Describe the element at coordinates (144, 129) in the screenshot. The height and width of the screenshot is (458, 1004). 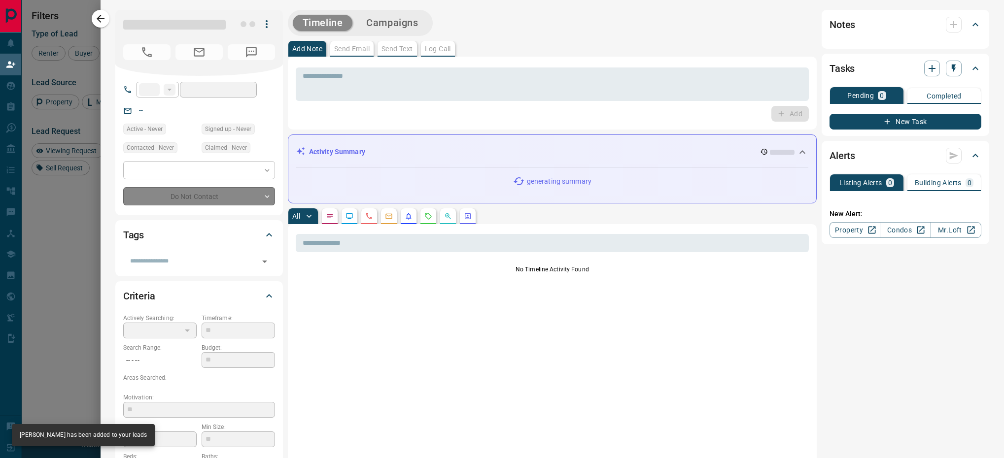
I see `span: Active - Never` at that location.